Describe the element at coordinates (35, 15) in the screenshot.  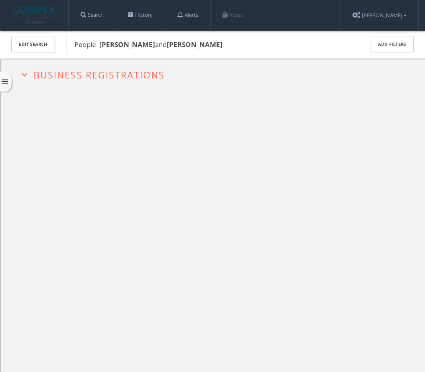
I see `img: illumis` at that location.